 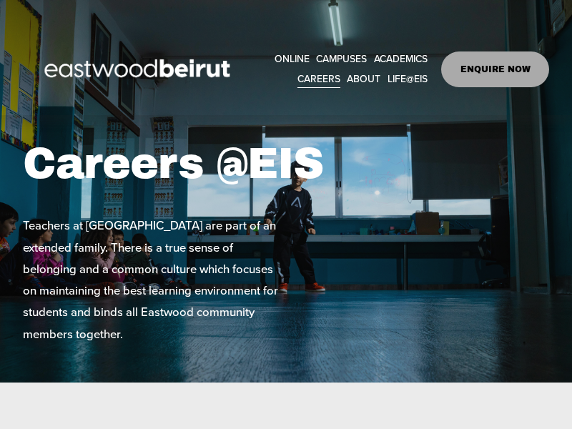 What do you see at coordinates (175, 164) in the screenshot?
I see `h1: Careers @EIS` at bounding box center [175, 164].